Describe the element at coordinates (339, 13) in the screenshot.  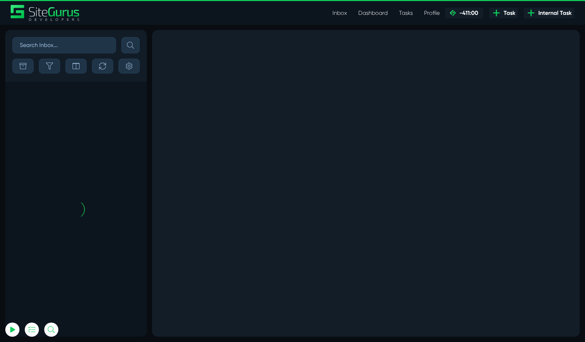
I see `a: Inbox` at that location.